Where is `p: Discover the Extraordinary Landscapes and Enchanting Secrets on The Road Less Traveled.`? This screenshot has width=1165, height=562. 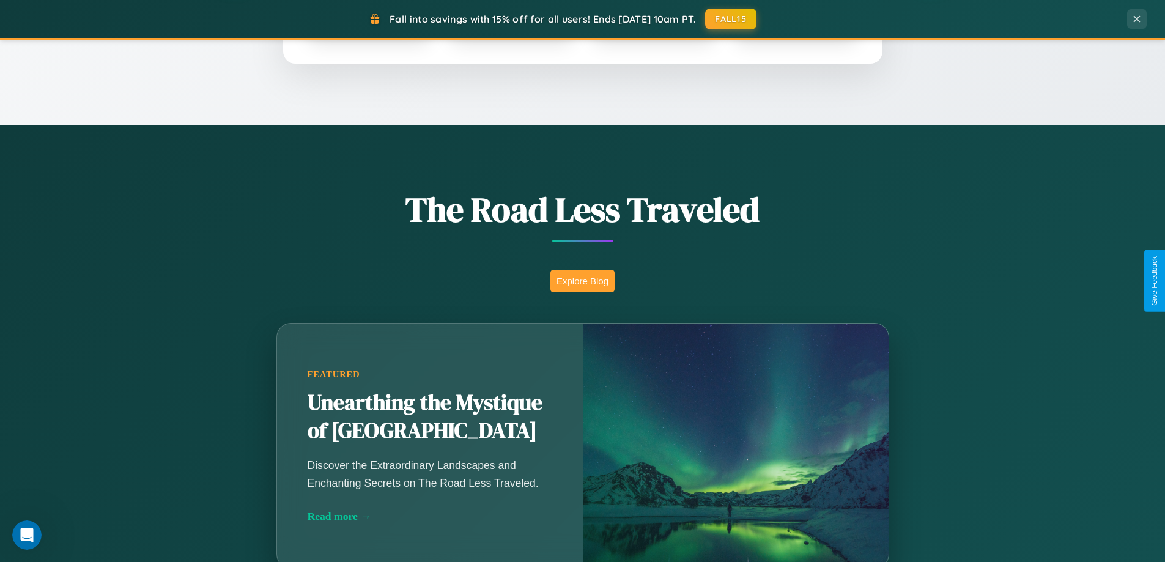 p: Discover the Extraordinary Landscapes and Enchanting Secrets on The Road Less Traveled. is located at coordinates (430, 474).